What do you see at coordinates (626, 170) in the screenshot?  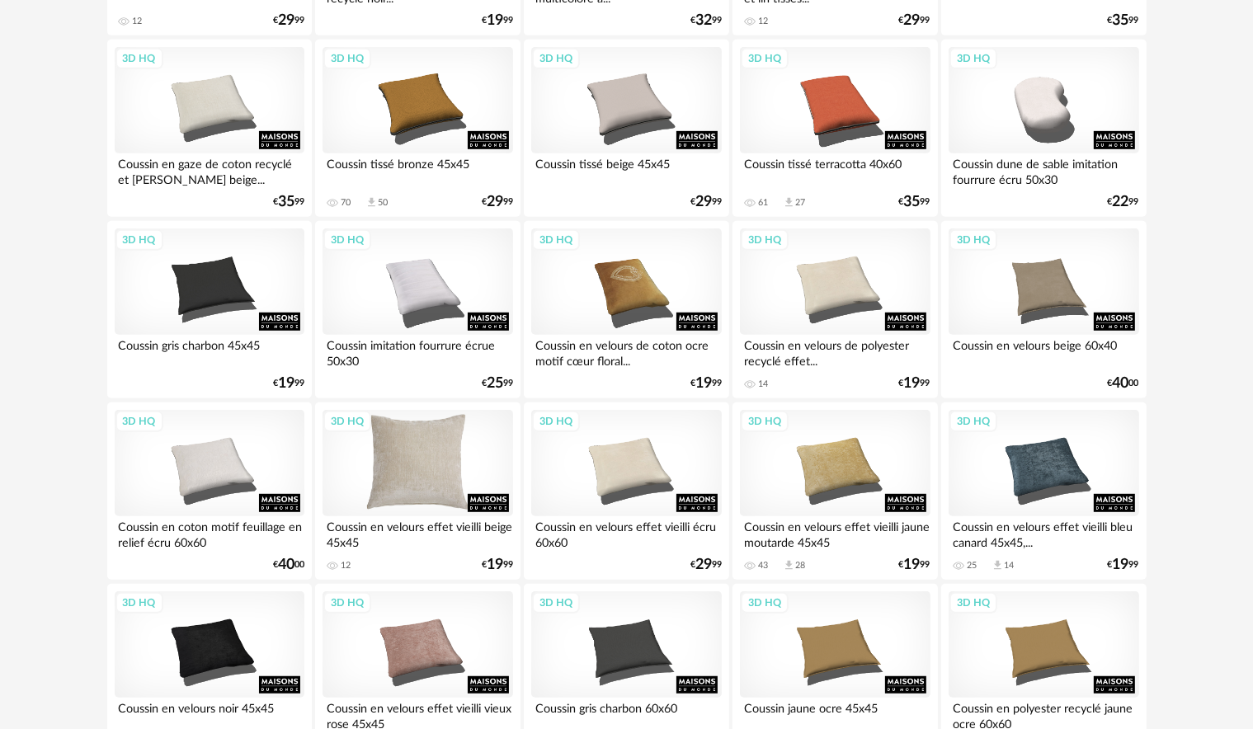 I see `div: Coussin tissé beige 45x45` at bounding box center [626, 170].